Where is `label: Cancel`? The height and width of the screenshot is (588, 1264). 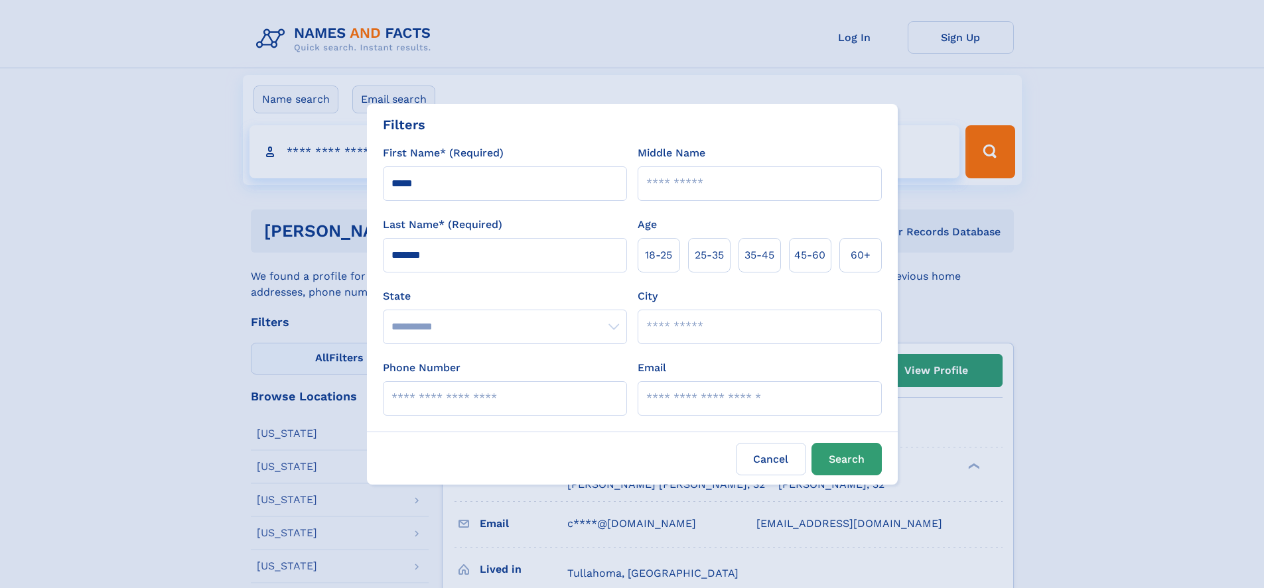
label: Cancel is located at coordinates (771, 459).